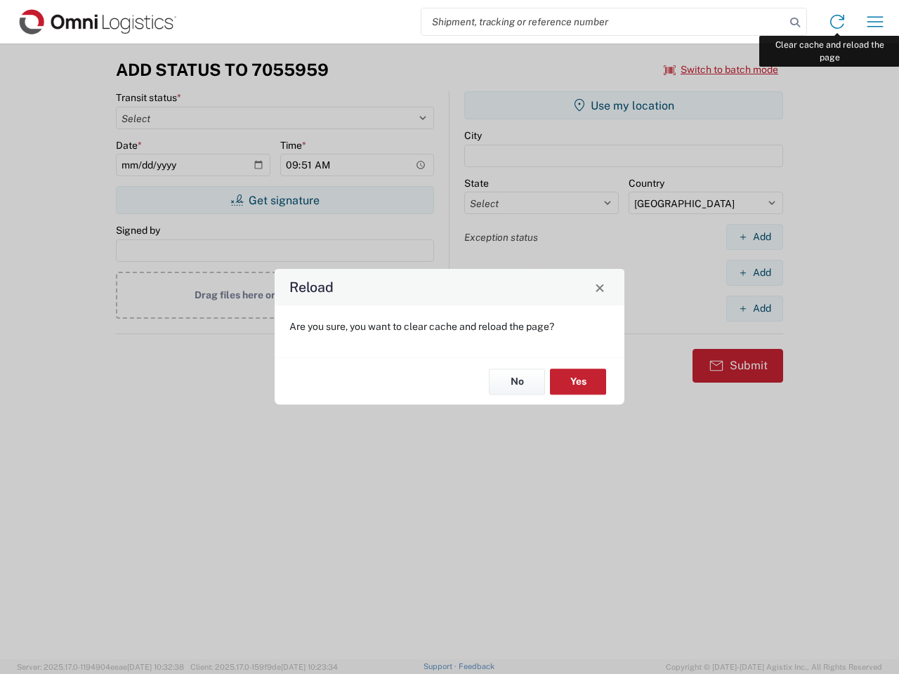 The image size is (899, 674). Describe the element at coordinates (600, 287) in the screenshot. I see `button: Close` at that location.